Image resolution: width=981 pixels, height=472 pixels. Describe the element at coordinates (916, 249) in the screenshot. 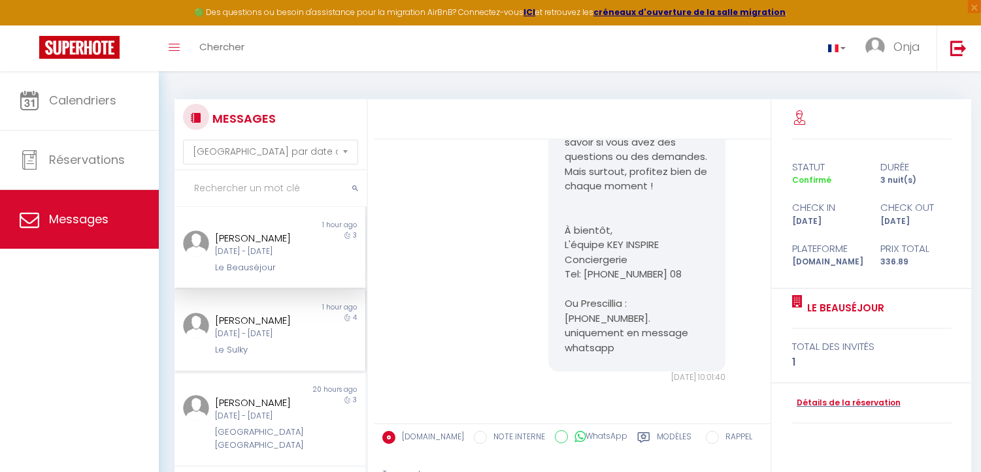

I see `div: Prix total` at that location.